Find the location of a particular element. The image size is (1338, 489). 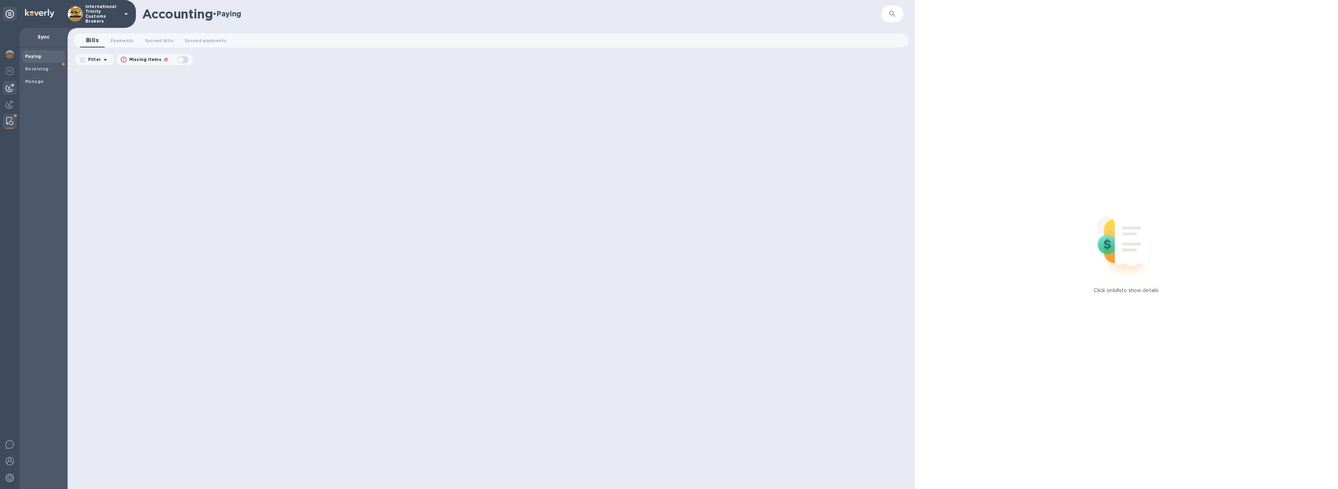

img: Logo is located at coordinates (40, 13).